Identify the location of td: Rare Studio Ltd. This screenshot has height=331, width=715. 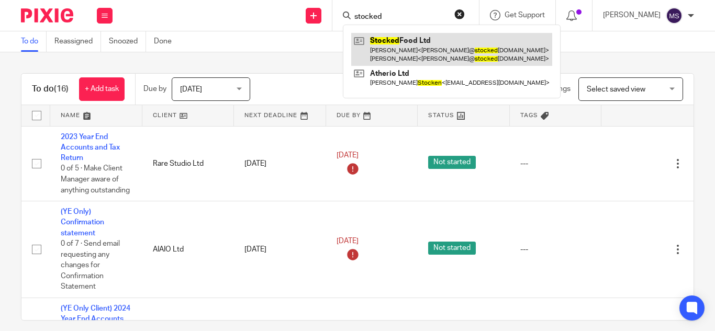
(188, 164).